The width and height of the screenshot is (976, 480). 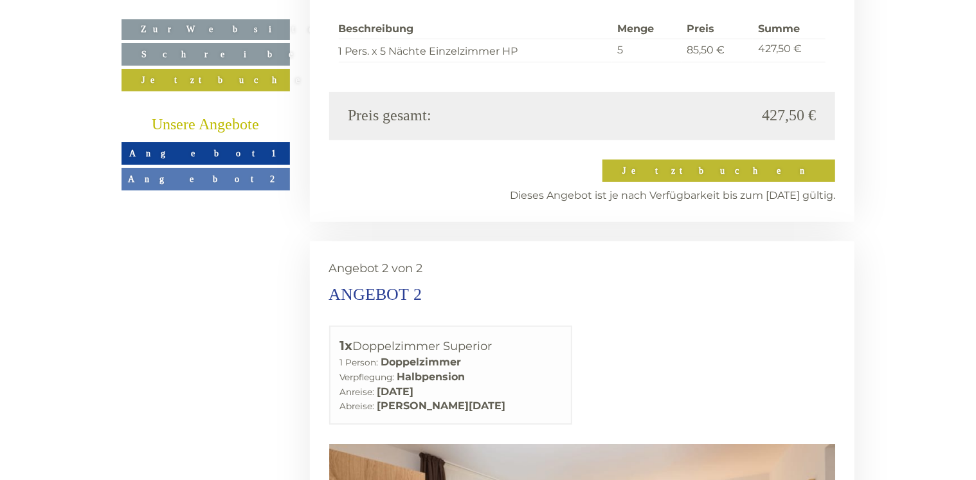 I want to click on th: Preis, so click(x=717, y=29).